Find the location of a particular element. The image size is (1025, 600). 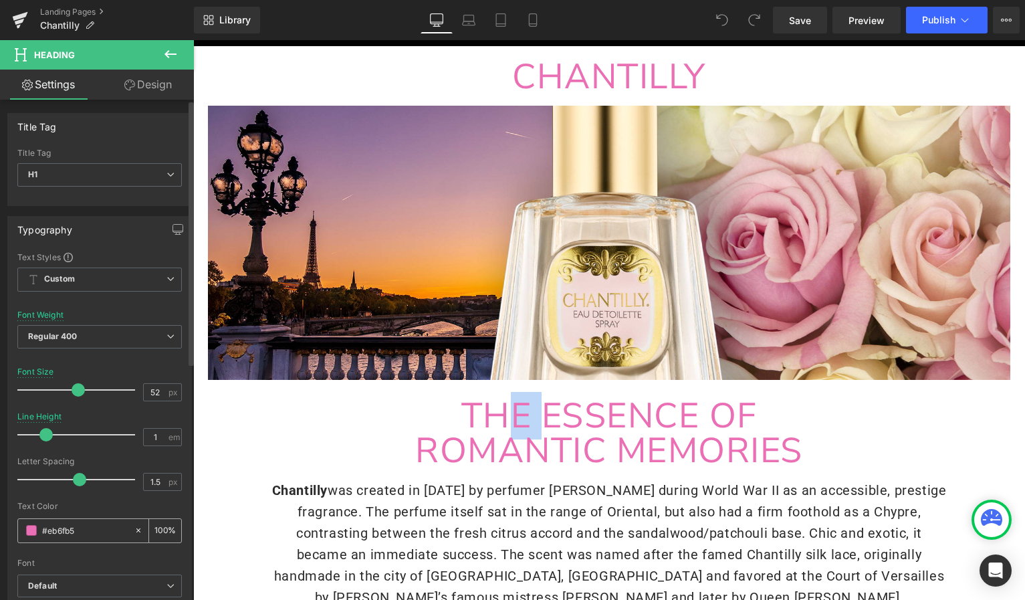

h1: CHANTILLY is located at coordinates (416, 37).